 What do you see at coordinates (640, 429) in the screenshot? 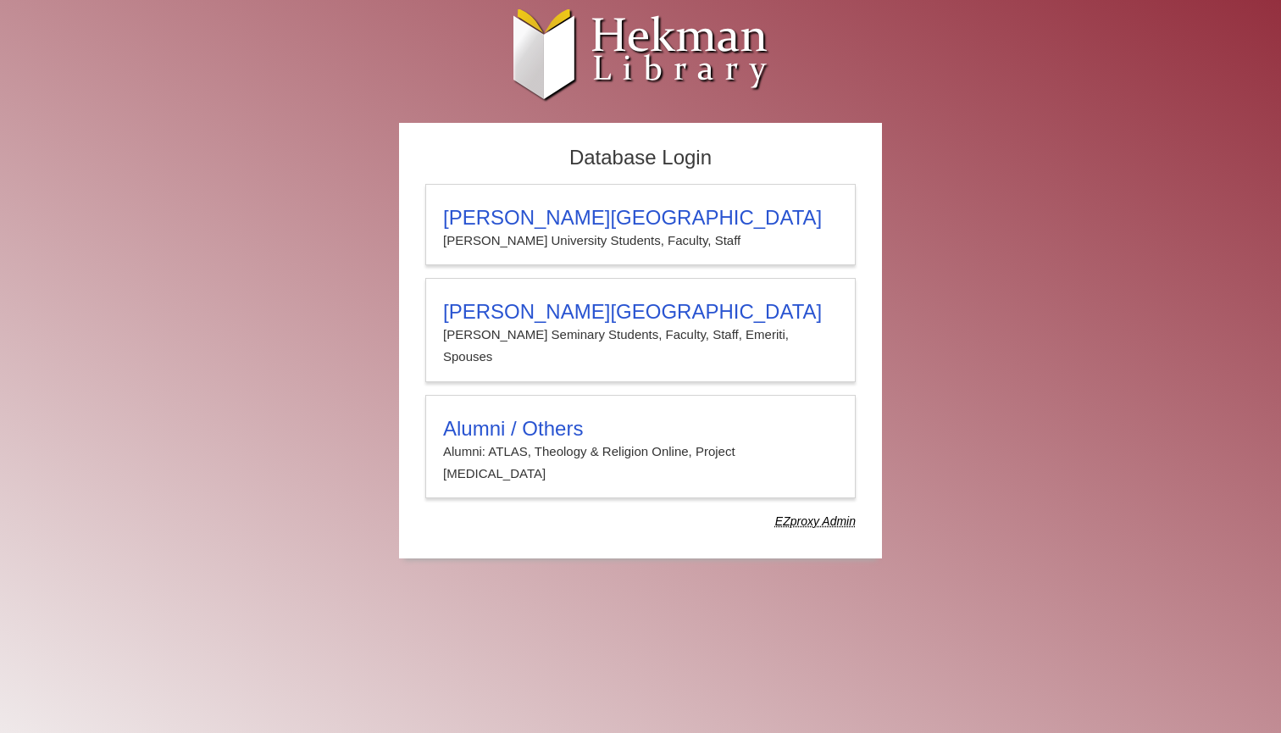
I see `h3: Alumni / Others` at bounding box center [640, 429].